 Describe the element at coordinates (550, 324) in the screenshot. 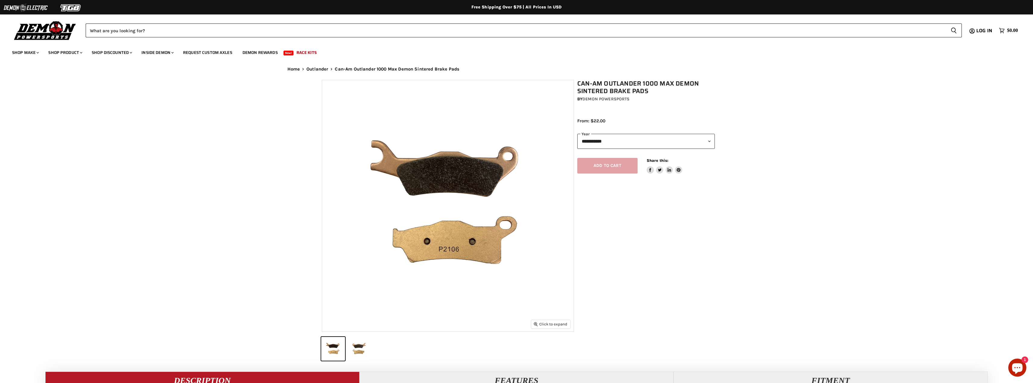

I see `span: Click to expand` at that location.